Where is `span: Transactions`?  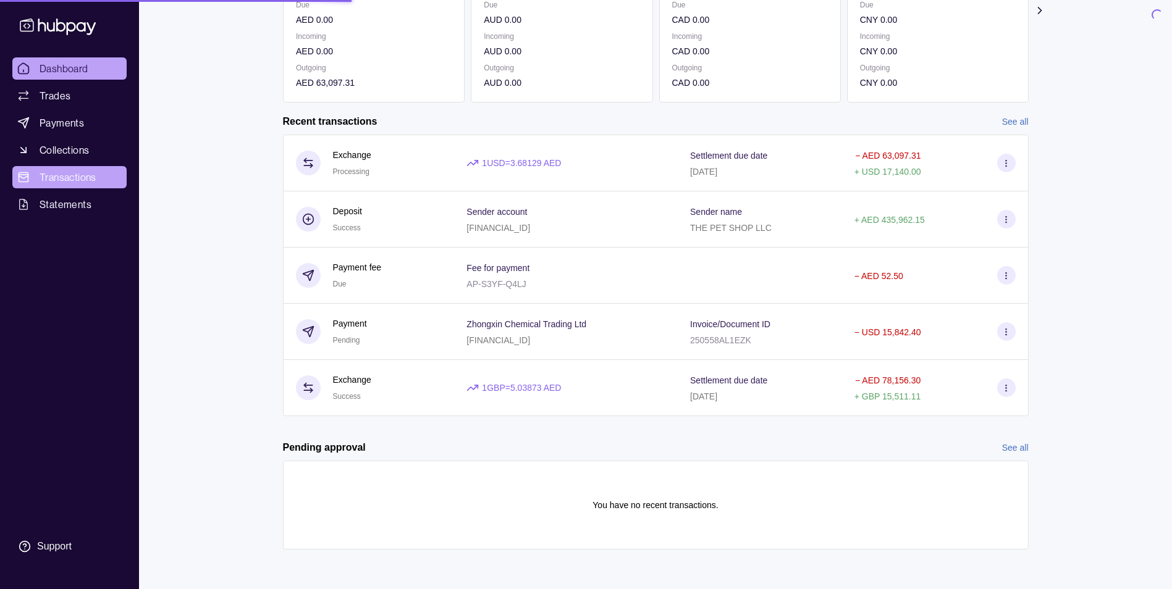 span: Transactions is located at coordinates (68, 177).